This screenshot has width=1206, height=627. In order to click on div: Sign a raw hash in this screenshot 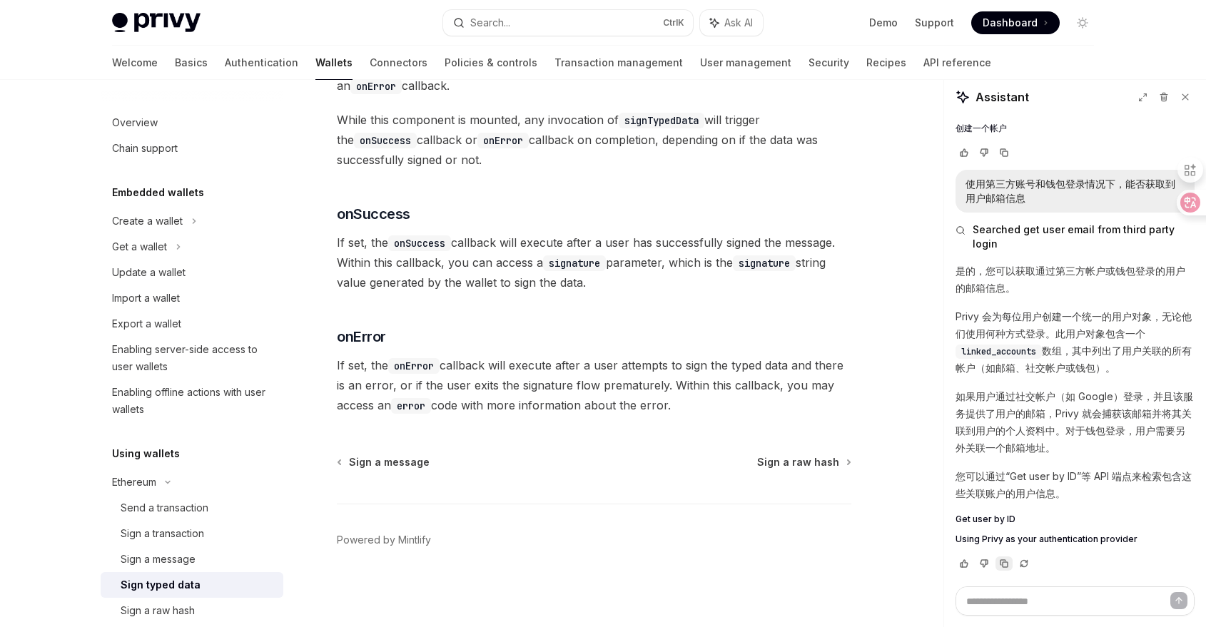, I will do `click(158, 611)`.